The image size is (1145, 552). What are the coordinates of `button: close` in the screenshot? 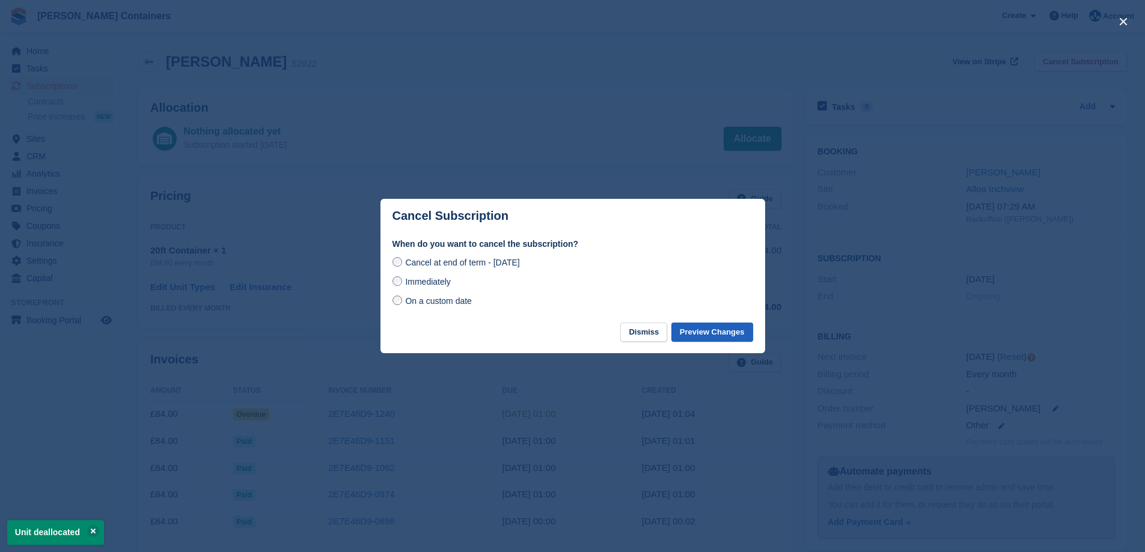 It's located at (1123, 22).